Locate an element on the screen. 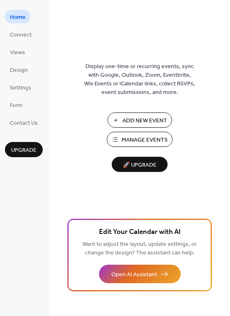 The height and width of the screenshot is (316, 230). span: Design is located at coordinates (19, 70).